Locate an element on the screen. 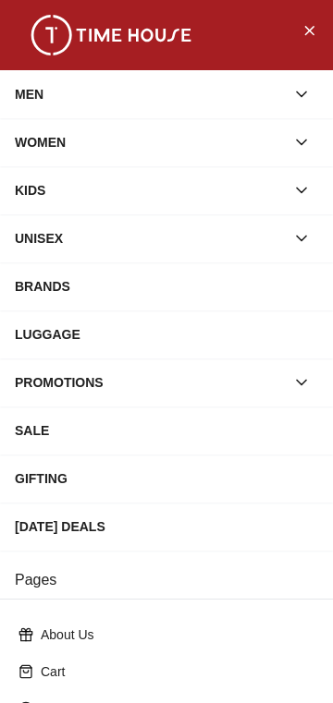  div: MEN is located at coordinates (150, 94).